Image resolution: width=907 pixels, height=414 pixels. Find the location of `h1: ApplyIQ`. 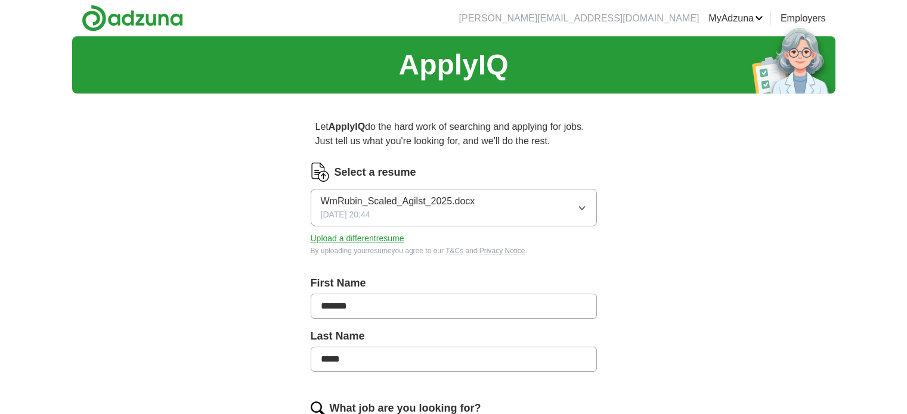

h1: ApplyIQ is located at coordinates (453, 65).